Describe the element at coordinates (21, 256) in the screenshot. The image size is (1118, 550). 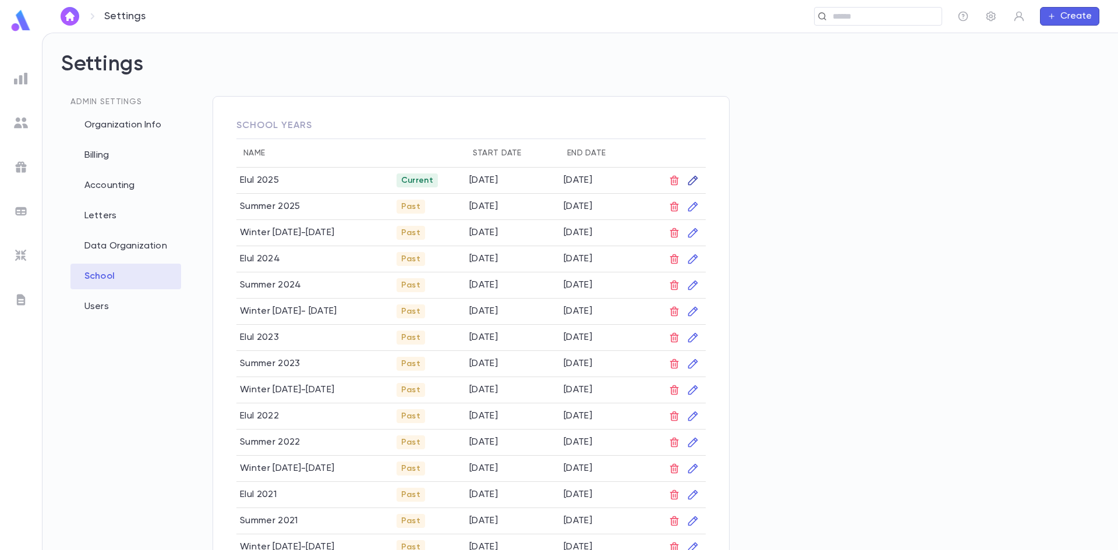
I see `img: imports_grey.530a8a0e642e233f2baf0ef88e8c9fcb.svg` at that location.